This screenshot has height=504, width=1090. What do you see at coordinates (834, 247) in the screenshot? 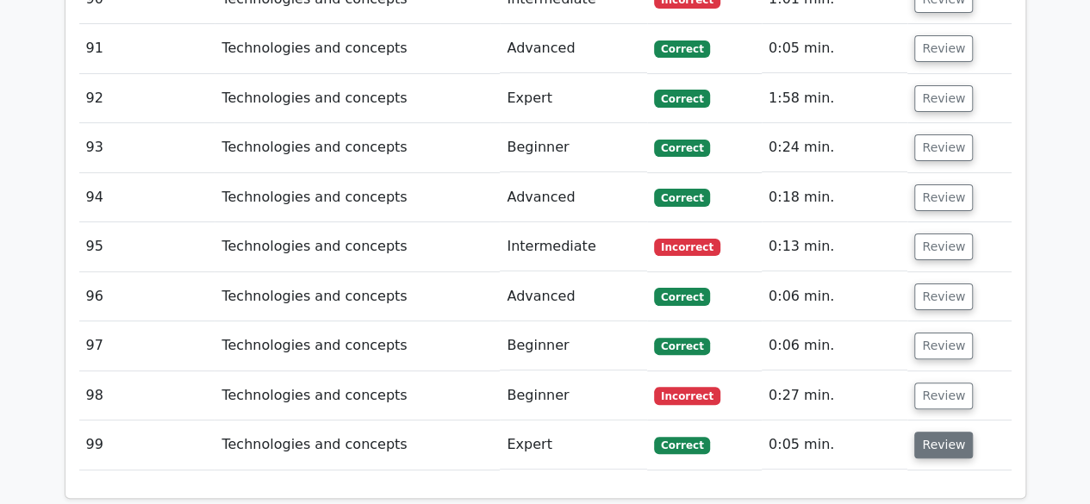
I see `td: 0:13 min.` at bounding box center [834, 247].